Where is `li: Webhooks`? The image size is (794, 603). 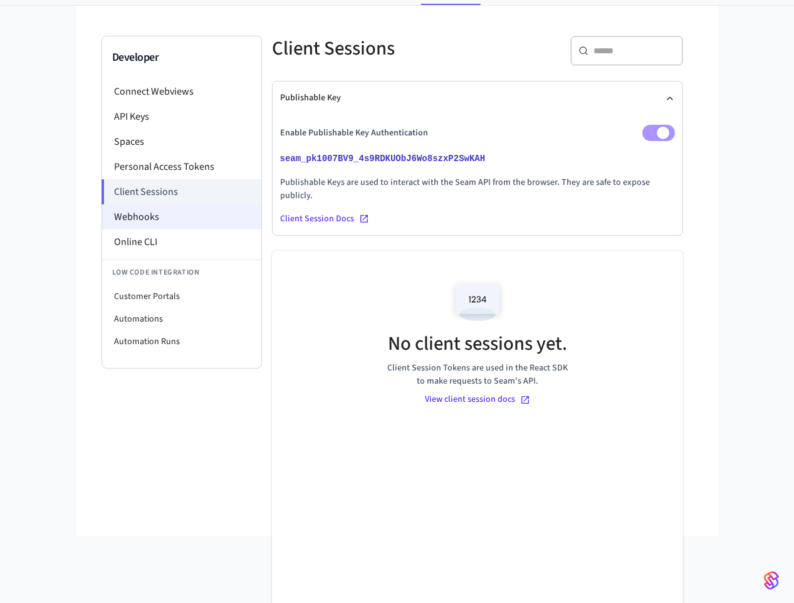 li: Webhooks is located at coordinates (182, 217).